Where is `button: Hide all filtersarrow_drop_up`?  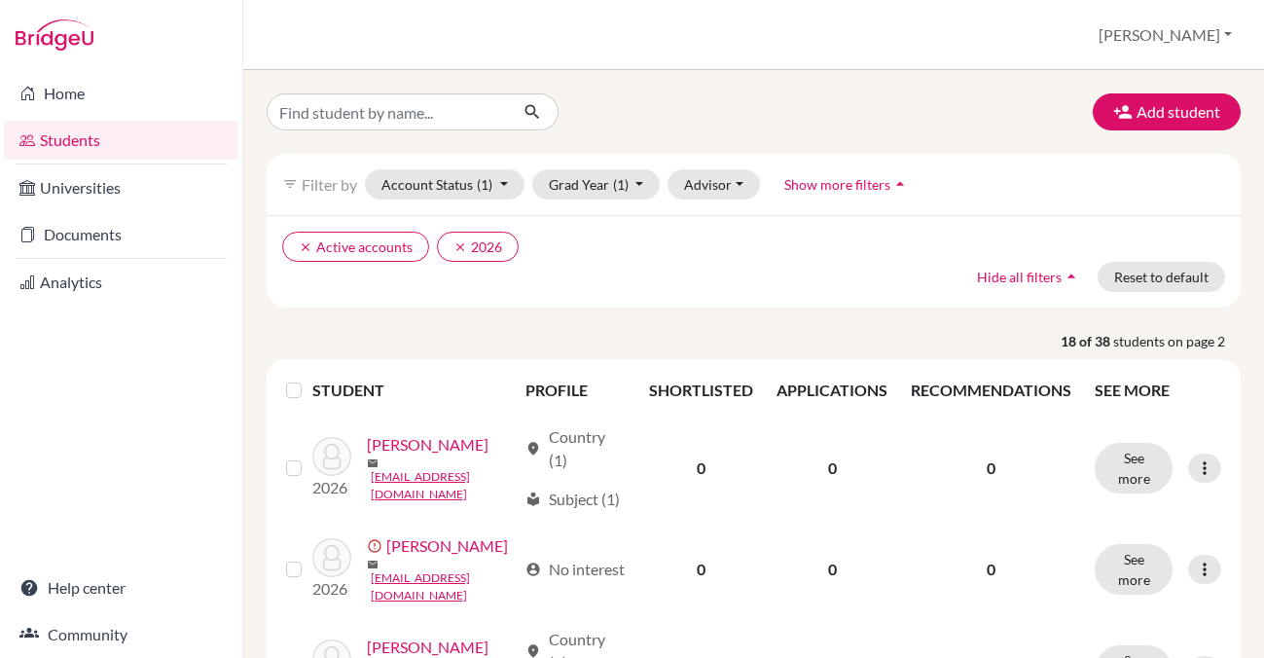
button: Hide all filtersarrow_drop_up is located at coordinates (1029, 276).